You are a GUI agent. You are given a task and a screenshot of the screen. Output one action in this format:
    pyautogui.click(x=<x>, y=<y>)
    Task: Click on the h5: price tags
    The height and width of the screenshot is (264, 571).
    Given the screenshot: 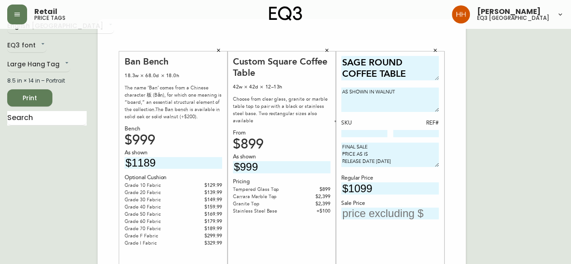 What is the action you would take?
    pyautogui.click(x=50, y=18)
    